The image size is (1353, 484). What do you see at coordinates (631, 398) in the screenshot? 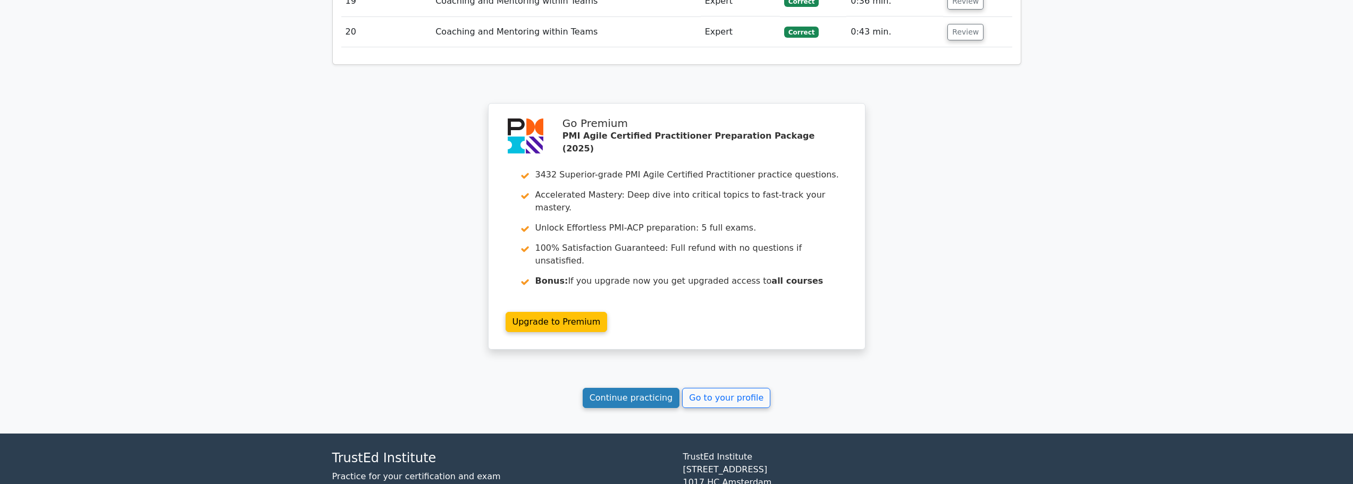
I see `a: Continue practicing` at bounding box center [631, 398].